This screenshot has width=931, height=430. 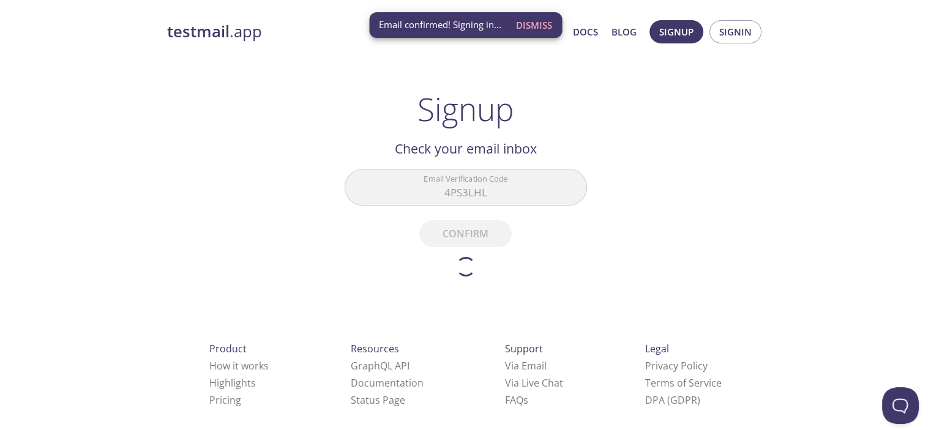 I want to click on span: Resources, so click(x=375, y=349).